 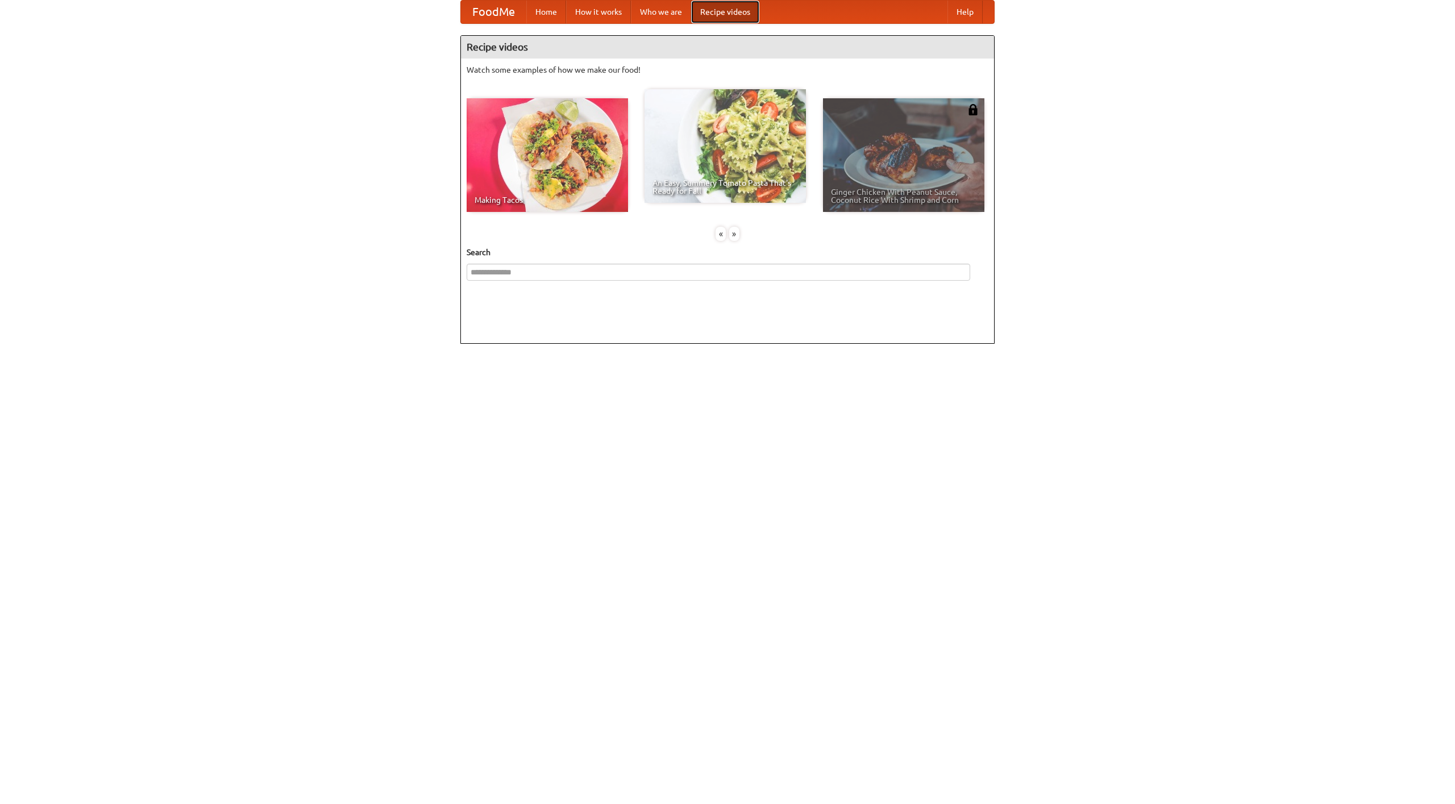 I want to click on a: FoodMe, so click(x=493, y=12).